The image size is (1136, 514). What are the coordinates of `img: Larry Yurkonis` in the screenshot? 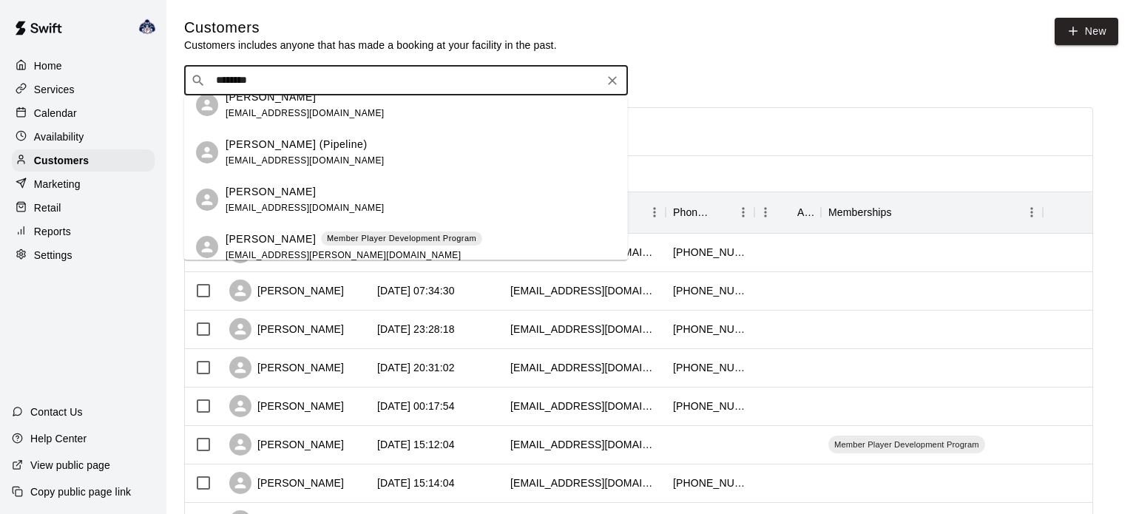 It's located at (147, 27).